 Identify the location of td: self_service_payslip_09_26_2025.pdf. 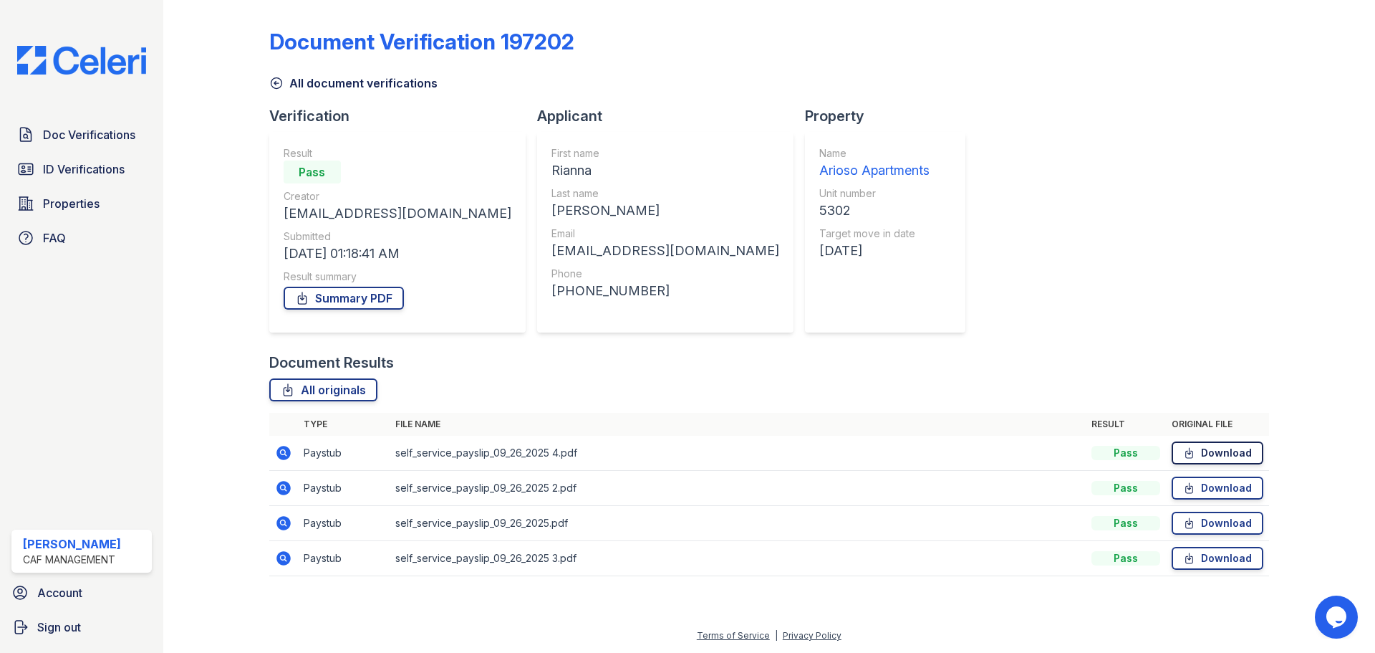
(738, 523).